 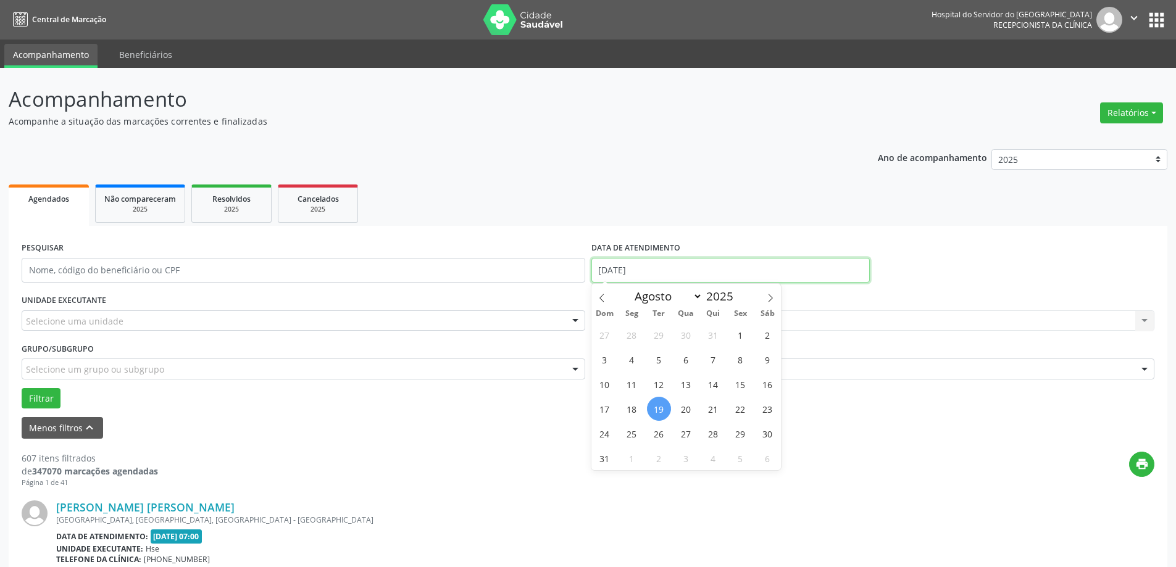 I want to click on span: Setembro 4, 2025, so click(x=713, y=458).